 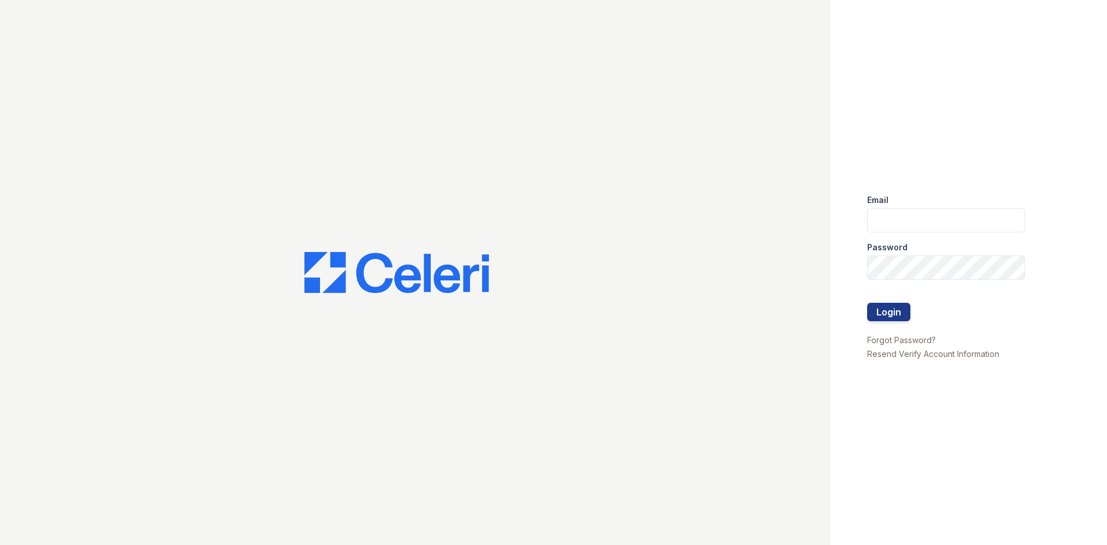 What do you see at coordinates (887, 247) in the screenshot?
I see `label: Password` at bounding box center [887, 247].